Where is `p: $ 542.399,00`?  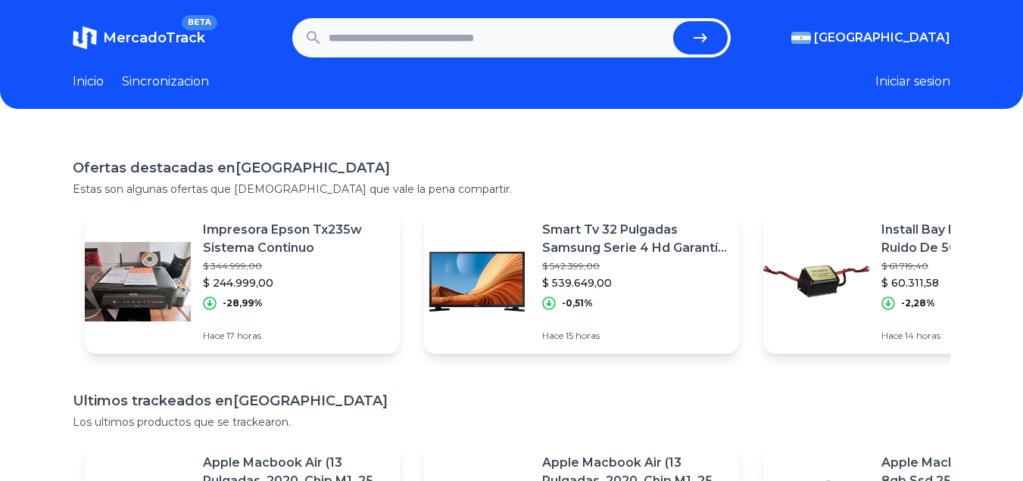 p: $ 542.399,00 is located at coordinates (634, 266).